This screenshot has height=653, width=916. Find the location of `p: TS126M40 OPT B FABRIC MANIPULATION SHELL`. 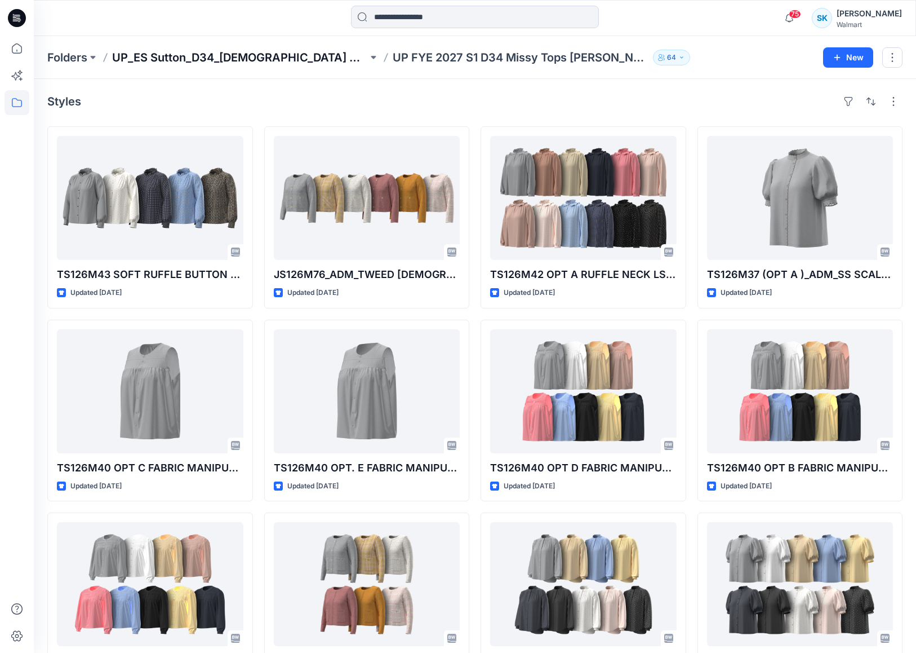

p: TS126M40 OPT B FABRIC MANIPULATION SHELL is located at coordinates (800, 468).